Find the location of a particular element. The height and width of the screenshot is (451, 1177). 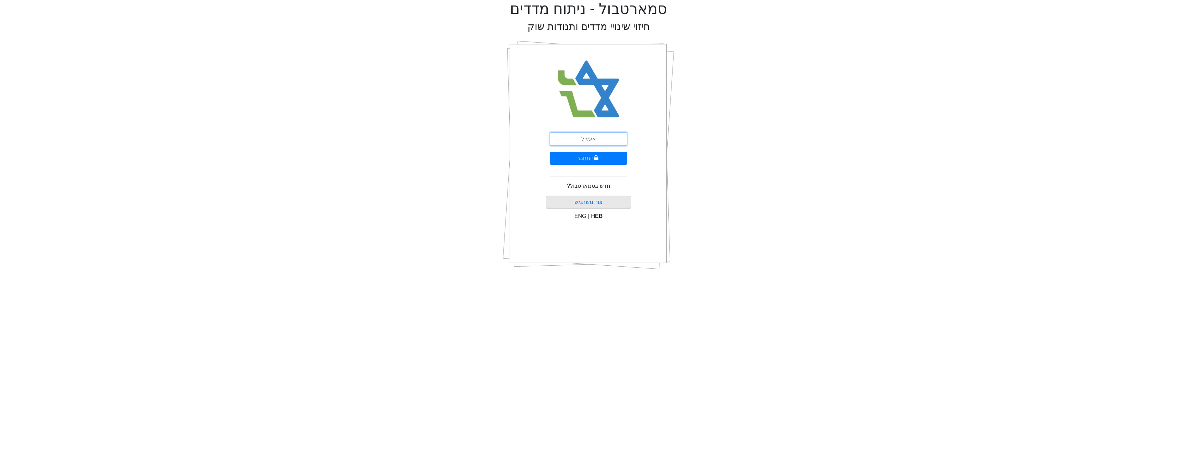

button: צור משתמש is located at coordinates (589, 202).